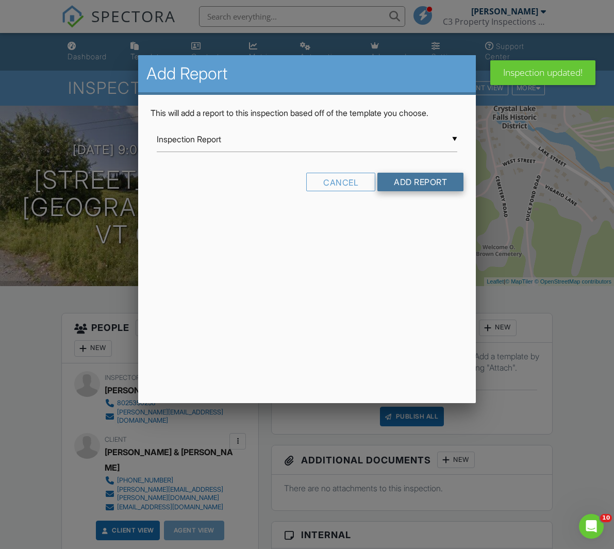 The width and height of the screenshot is (614, 549). What do you see at coordinates (605, 518) in the screenshot?
I see `span: 10` at bounding box center [605, 518].